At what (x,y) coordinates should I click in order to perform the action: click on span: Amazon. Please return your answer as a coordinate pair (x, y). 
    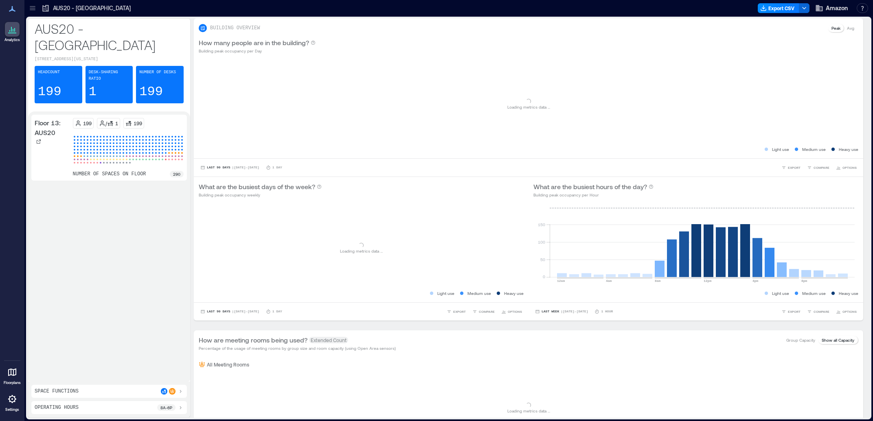
    Looking at the image, I should click on (836, 8).